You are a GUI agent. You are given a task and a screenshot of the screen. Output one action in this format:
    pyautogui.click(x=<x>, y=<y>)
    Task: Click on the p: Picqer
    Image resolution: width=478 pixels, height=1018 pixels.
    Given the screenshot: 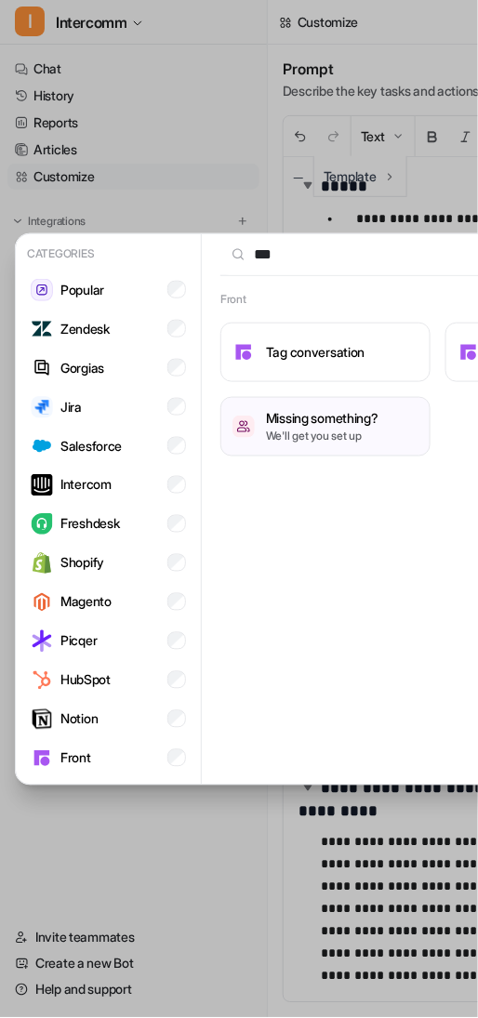 What is the action you would take?
    pyautogui.click(x=78, y=641)
    